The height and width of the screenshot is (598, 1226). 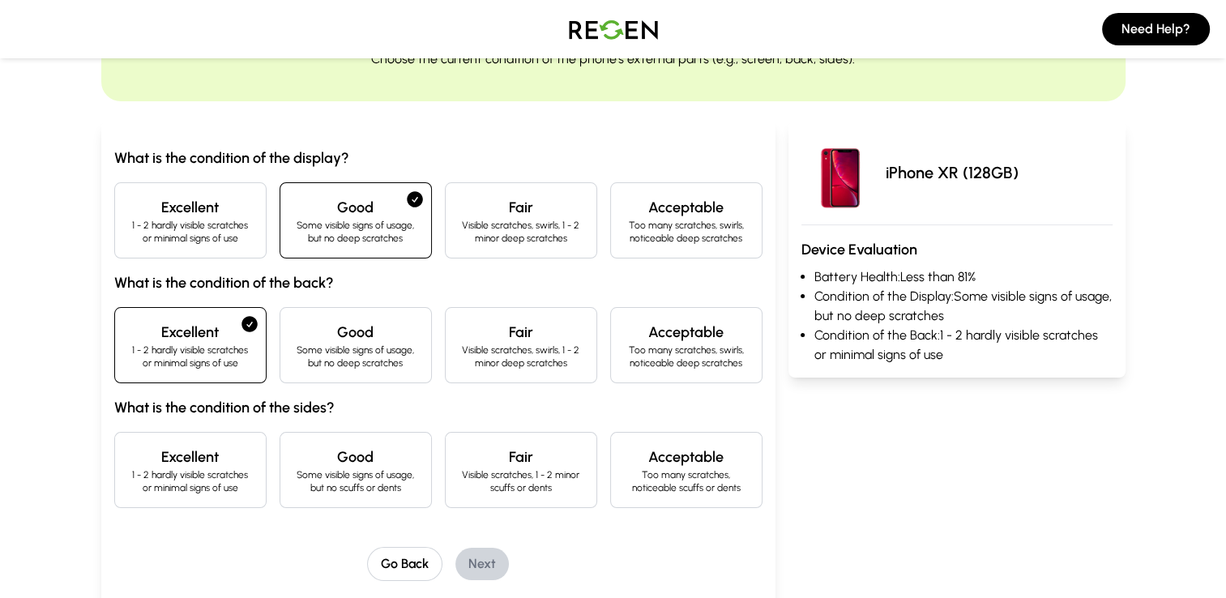 I want to click on a: Need Help?, so click(x=1156, y=29).